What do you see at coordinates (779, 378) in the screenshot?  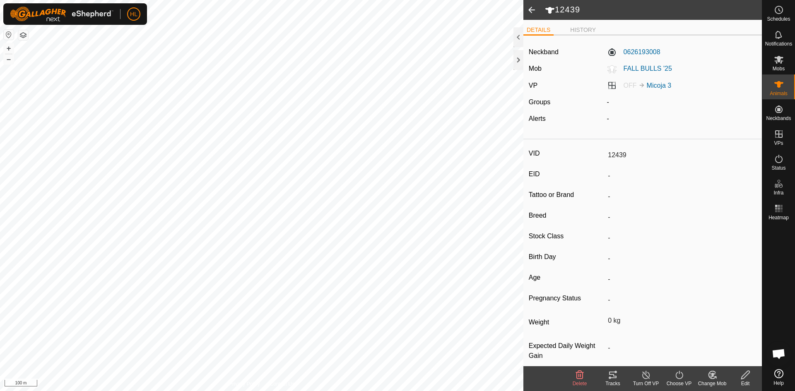 I see `a: Help` at bounding box center [779, 378].